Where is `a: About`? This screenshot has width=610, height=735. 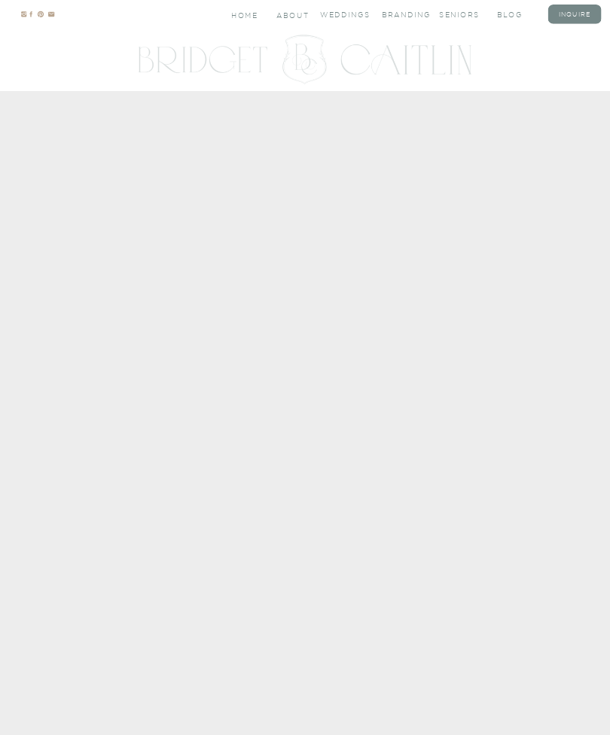 a: About is located at coordinates (291, 14).